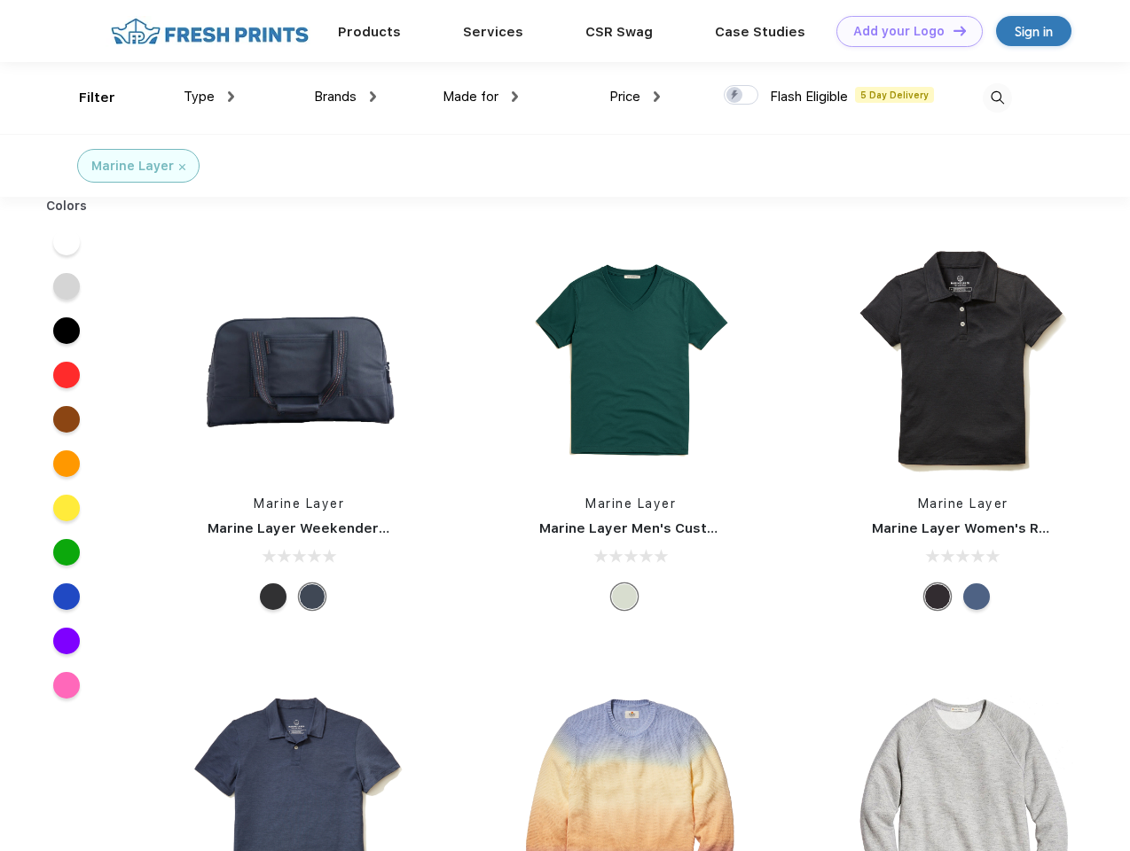 The height and width of the screenshot is (851, 1130). What do you see at coordinates (1033, 31) in the screenshot?
I see `div: Sign in` at bounding box center [1033, 31].